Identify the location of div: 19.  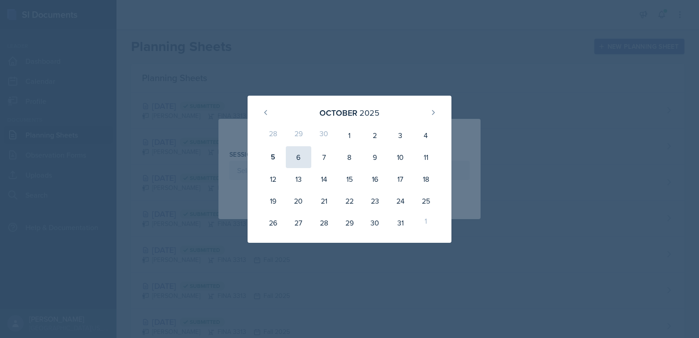
(273, 201).